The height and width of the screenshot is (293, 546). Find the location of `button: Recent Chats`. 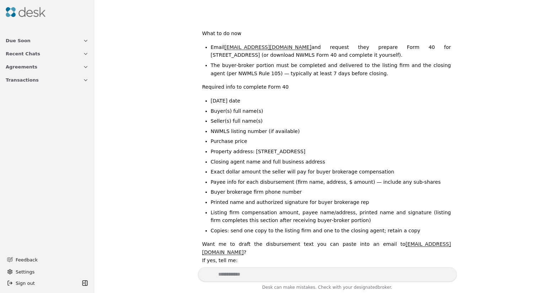

button: Recent Chats is located at coordinates (47, 54).